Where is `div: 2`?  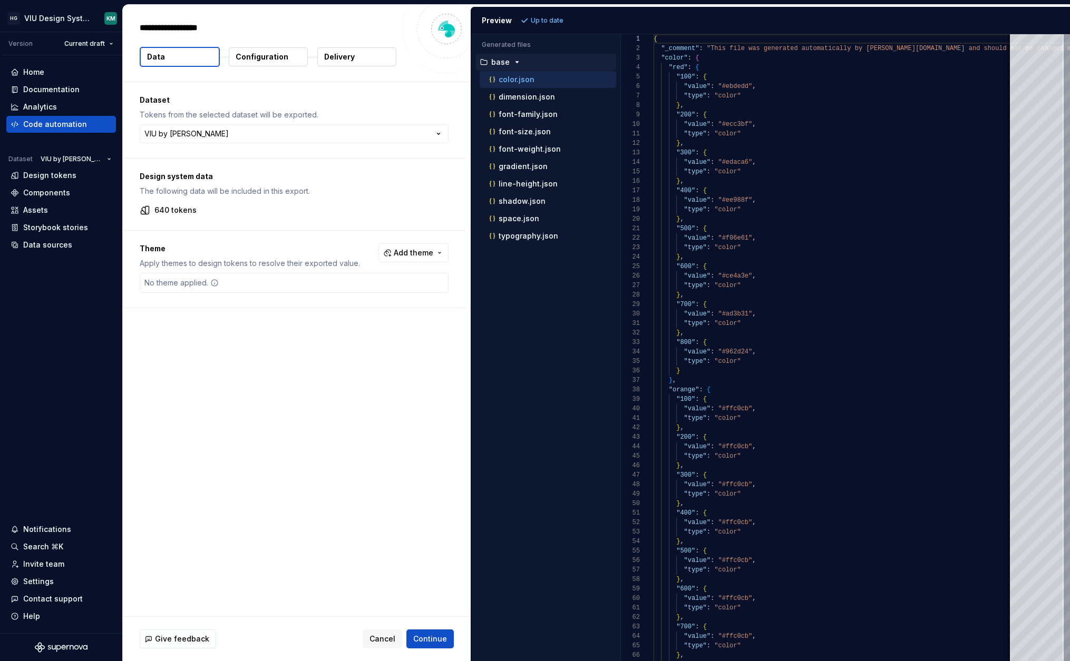
div: 2 is located at coordinates (630, 48).